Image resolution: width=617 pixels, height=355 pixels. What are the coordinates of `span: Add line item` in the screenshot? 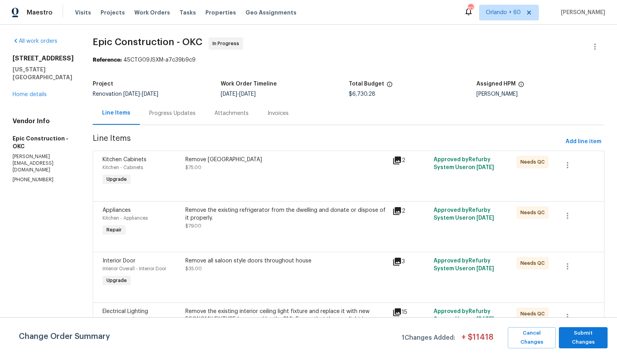 It's located at (583, 142).